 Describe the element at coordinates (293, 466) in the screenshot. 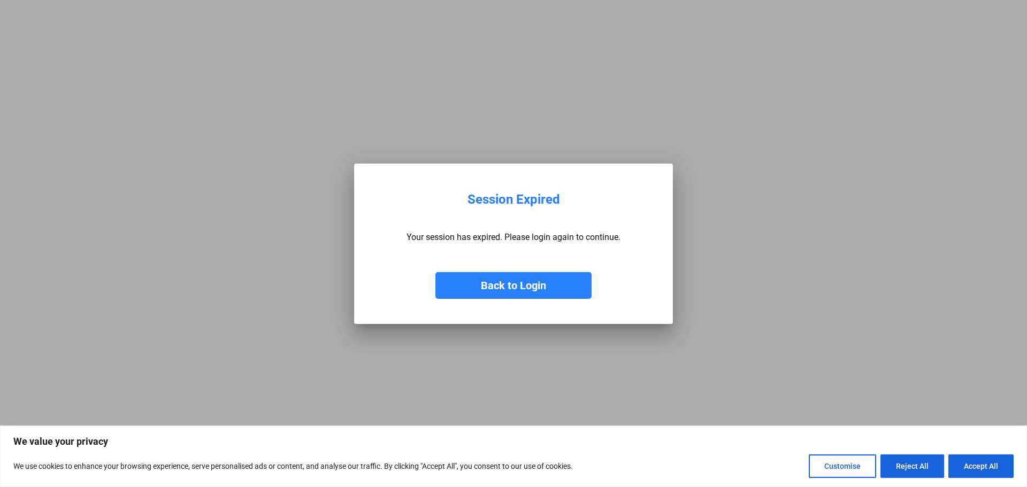

I see `p: We use cookies to enhance your browsing experience, serve personalised ads or content, and analys...` at that location.